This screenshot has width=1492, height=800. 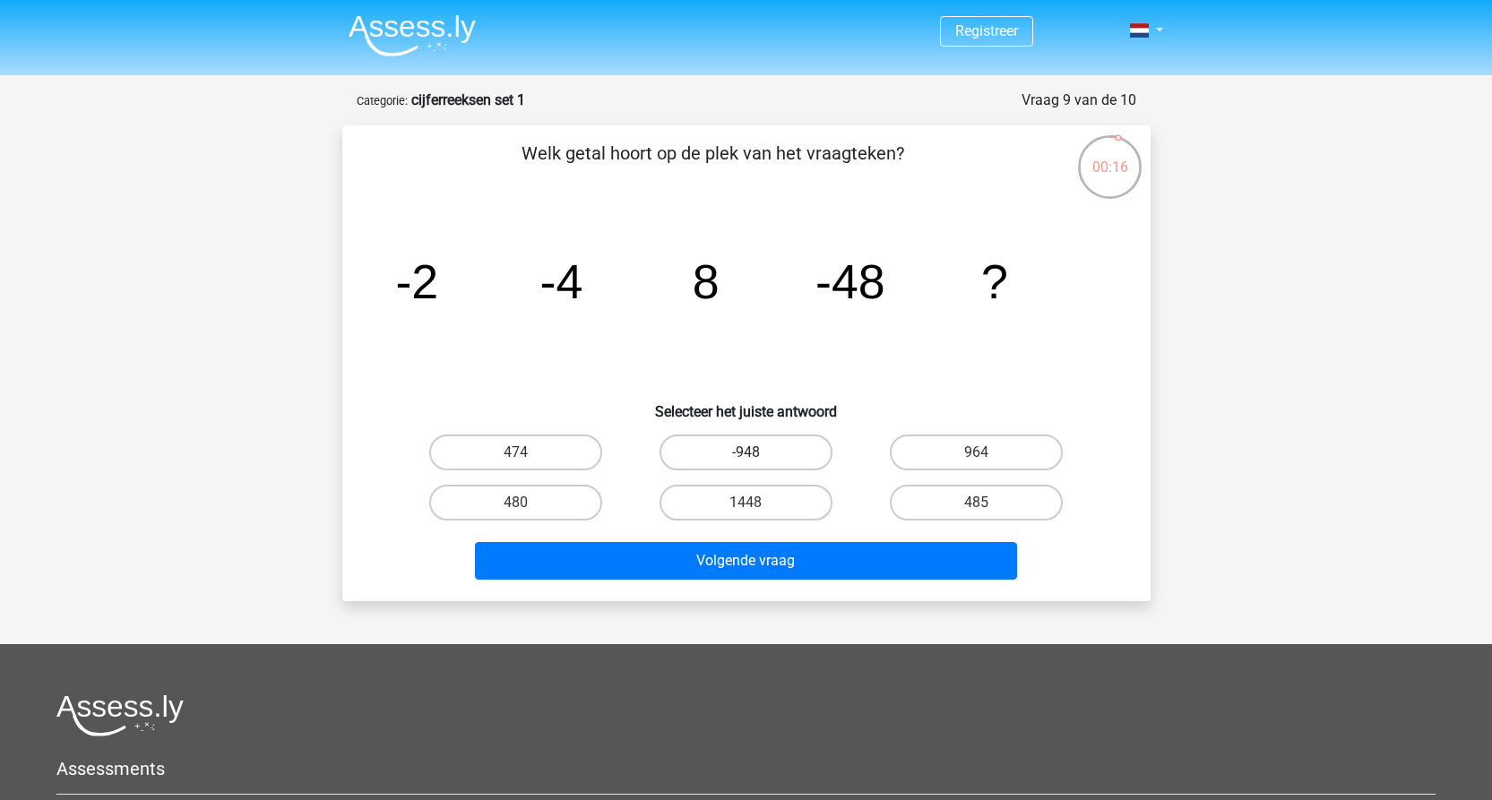 I want to click on label: 964, so click(x=976, y=452).